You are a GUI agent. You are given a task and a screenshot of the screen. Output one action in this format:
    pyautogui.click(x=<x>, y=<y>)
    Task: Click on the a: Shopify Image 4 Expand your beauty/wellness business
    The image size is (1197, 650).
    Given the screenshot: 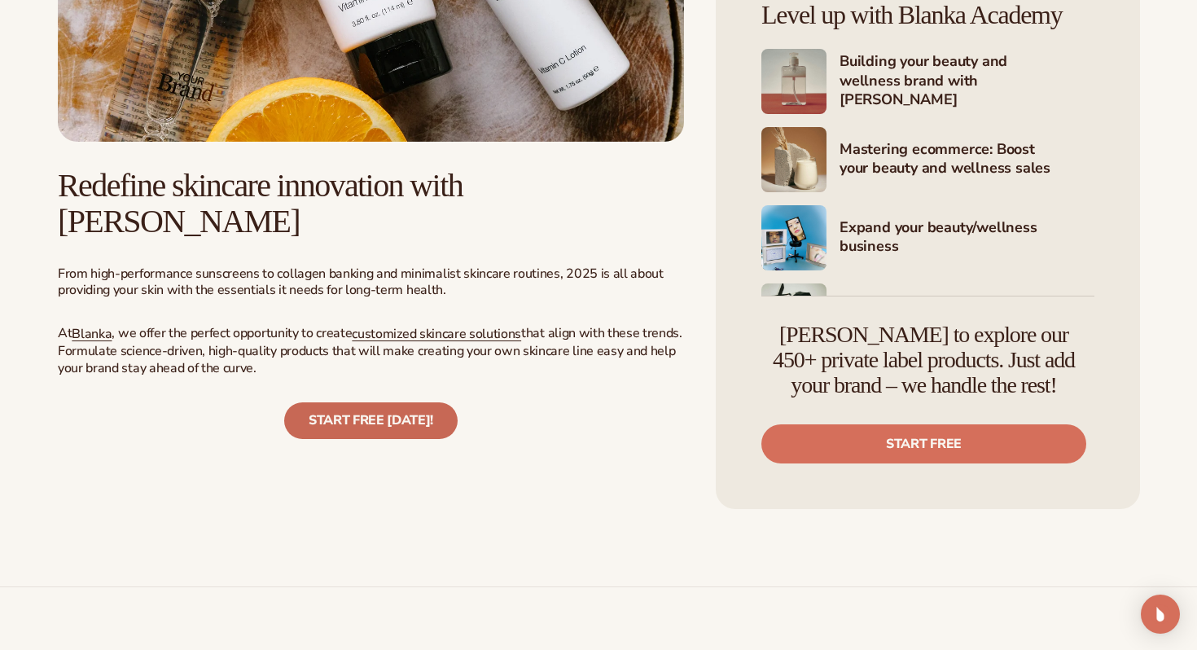 What is the action you would take?
    pyautogui.click(x=928, y=238)
    